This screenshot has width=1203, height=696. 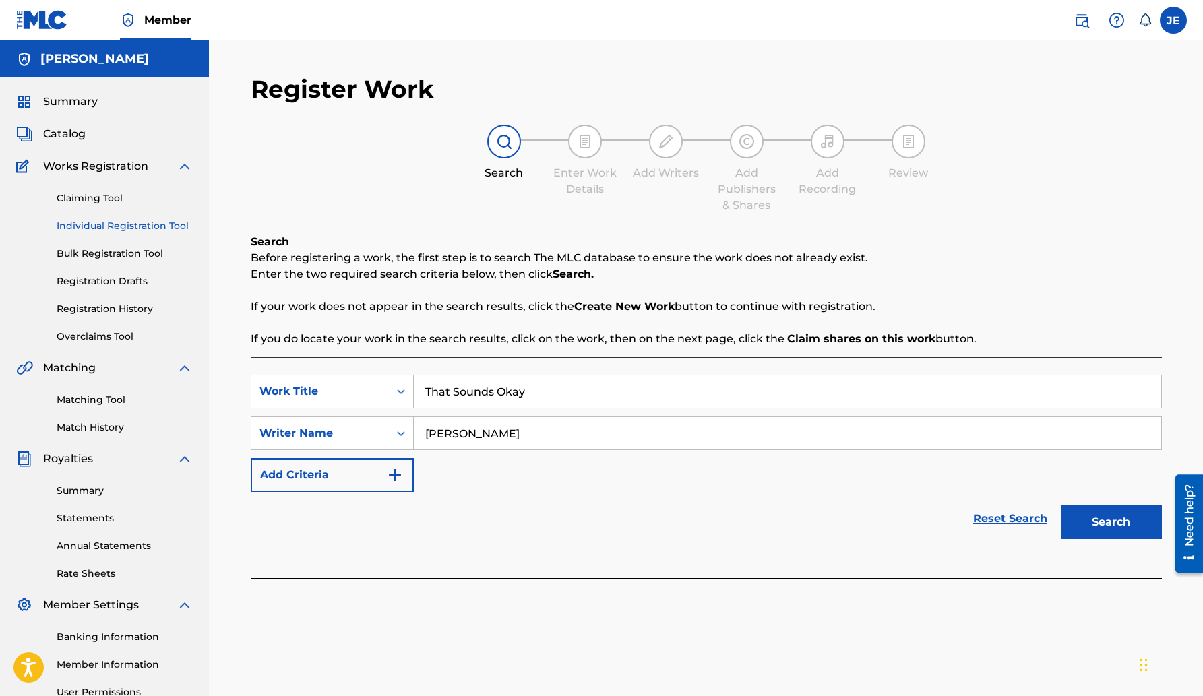 I want to click on img: help, so click(x=1116, y=20).